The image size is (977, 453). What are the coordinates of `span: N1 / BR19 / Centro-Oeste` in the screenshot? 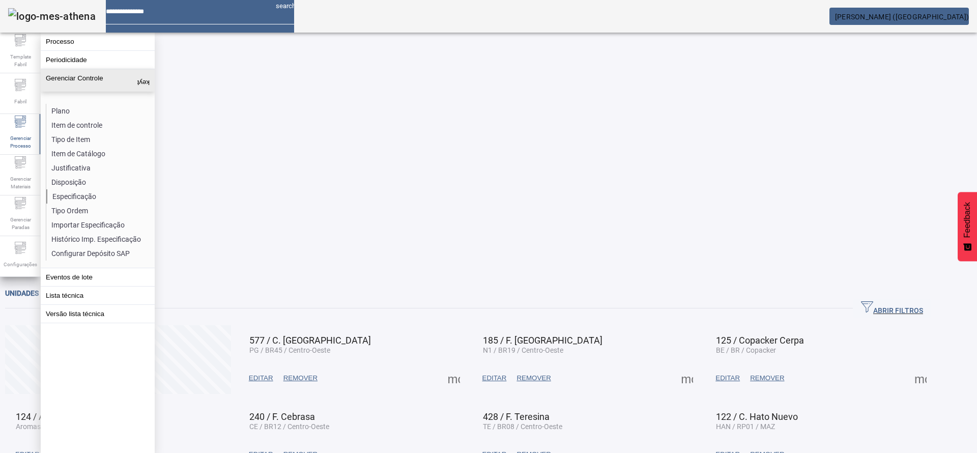 It's located at (523, 350).